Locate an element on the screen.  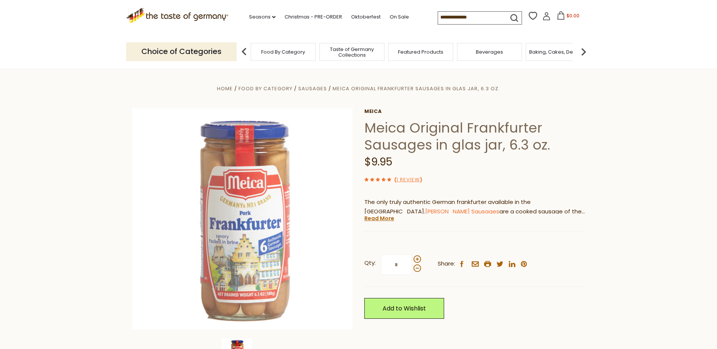
span: Featured Products is located at coordinates (420, 52).